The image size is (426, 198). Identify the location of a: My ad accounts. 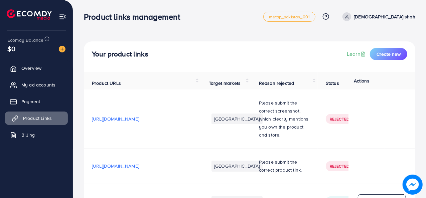
(36, 85).